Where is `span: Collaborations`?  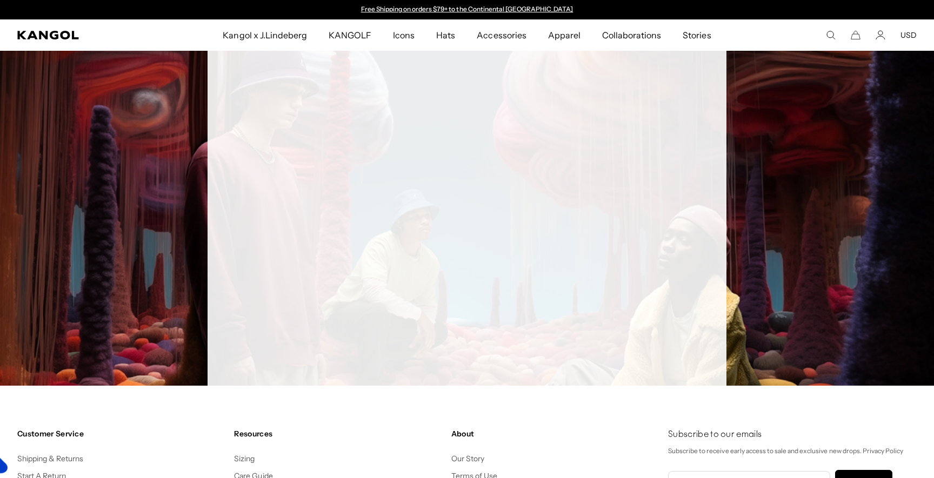 span: Collaborations is located at coordinates (631, 35).